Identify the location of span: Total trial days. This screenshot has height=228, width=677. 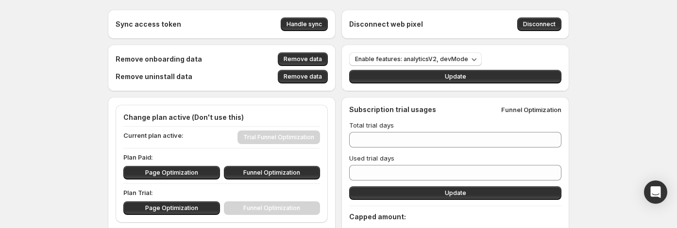
(372, 125).